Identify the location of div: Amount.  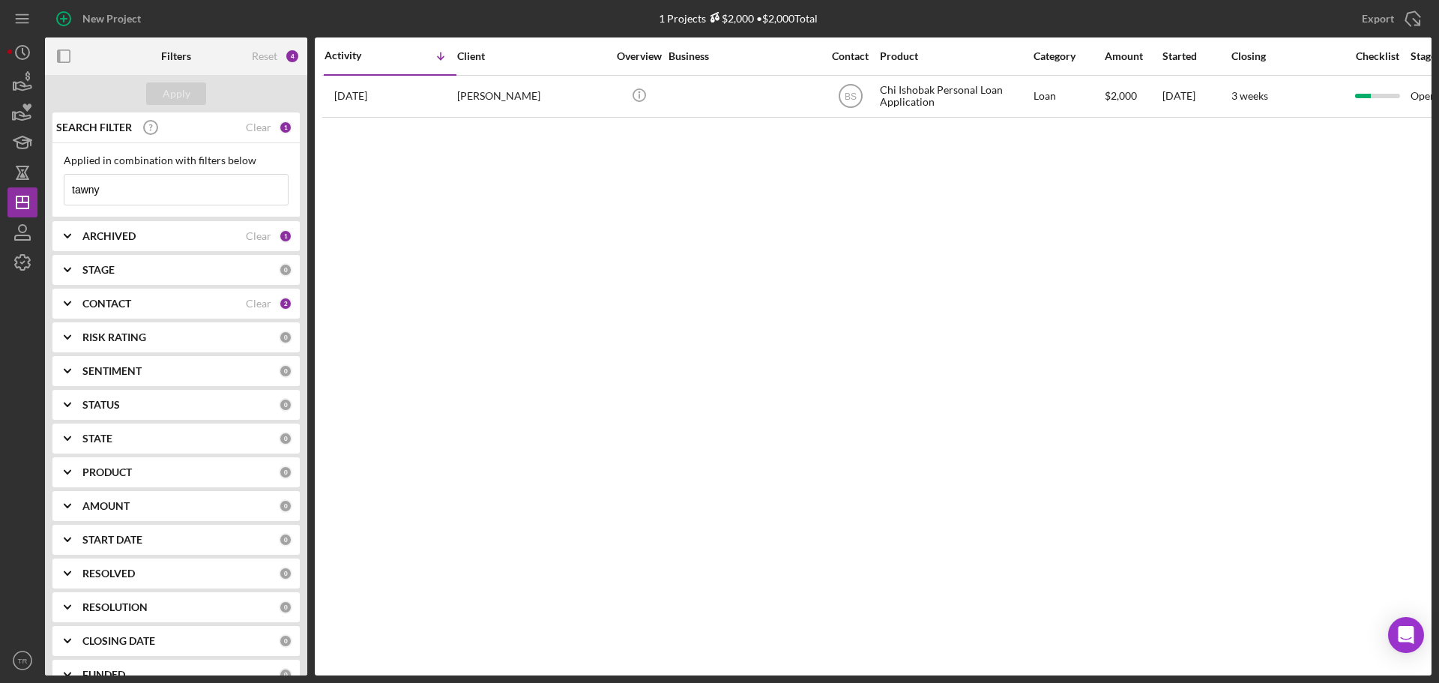
(1132, 56).